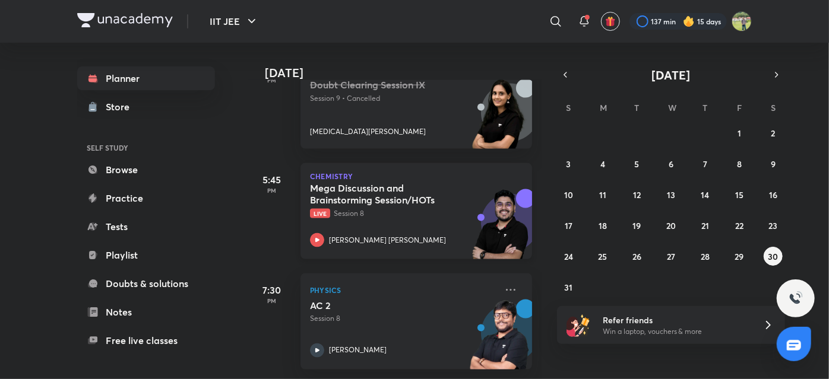 Image resolution: width=829 pixels, height=379 pixels. What do you see at coordinates (125, 21) in the screenshot?
I see `a: Company Logo` at bounding box center [125, 21].